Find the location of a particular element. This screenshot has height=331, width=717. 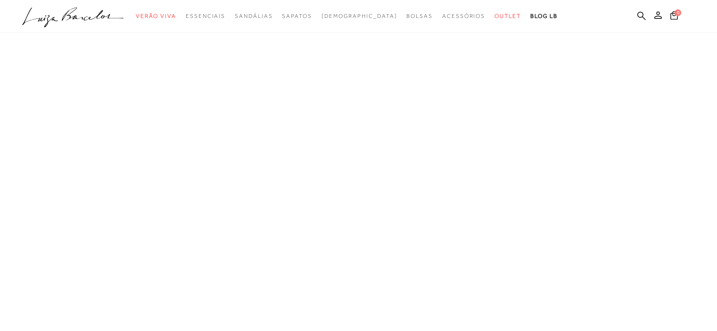

span: Bolsas is located at coordinates (420, 16).